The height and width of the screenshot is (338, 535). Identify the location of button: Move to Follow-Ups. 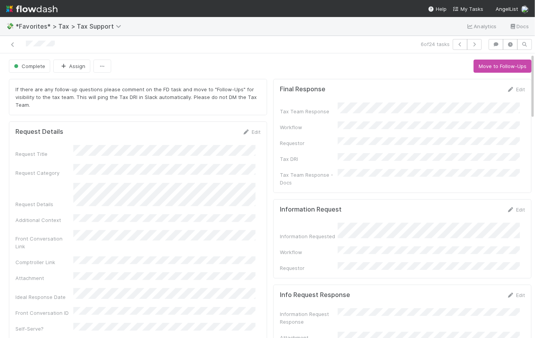
(503, 66).